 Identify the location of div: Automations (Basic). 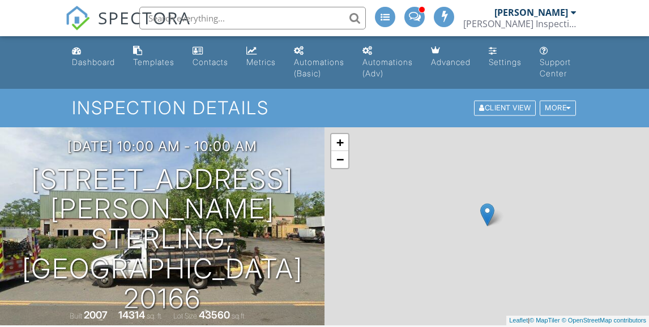
(319, 67).